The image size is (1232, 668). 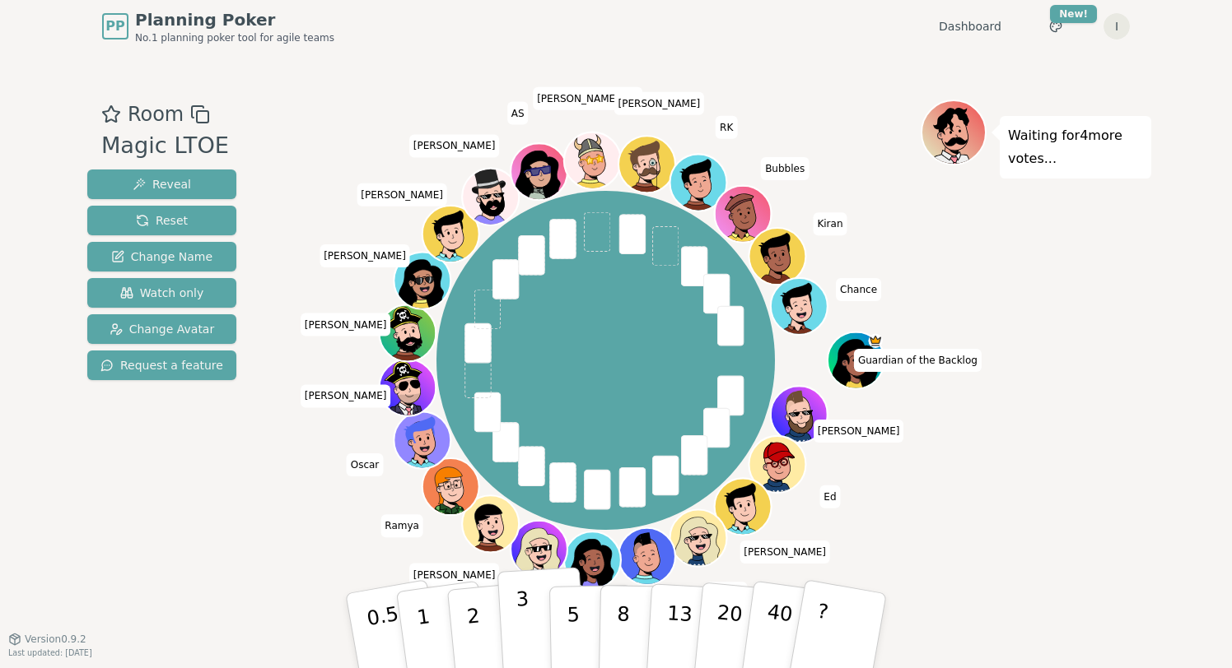 I want to click on span: Request a feature, so click(x=161, y=366).